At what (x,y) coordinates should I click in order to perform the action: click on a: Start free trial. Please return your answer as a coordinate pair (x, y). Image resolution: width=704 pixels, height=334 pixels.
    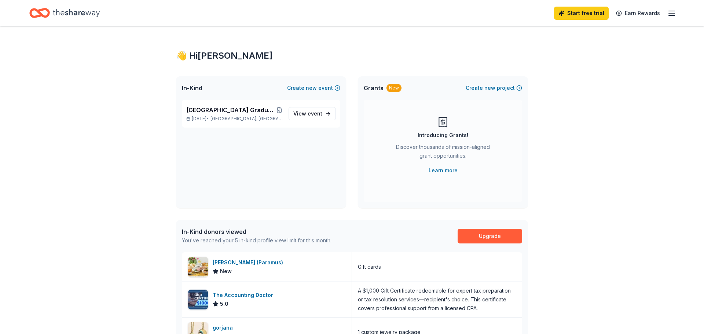
    Looking at the image, I should click on (581, 13).